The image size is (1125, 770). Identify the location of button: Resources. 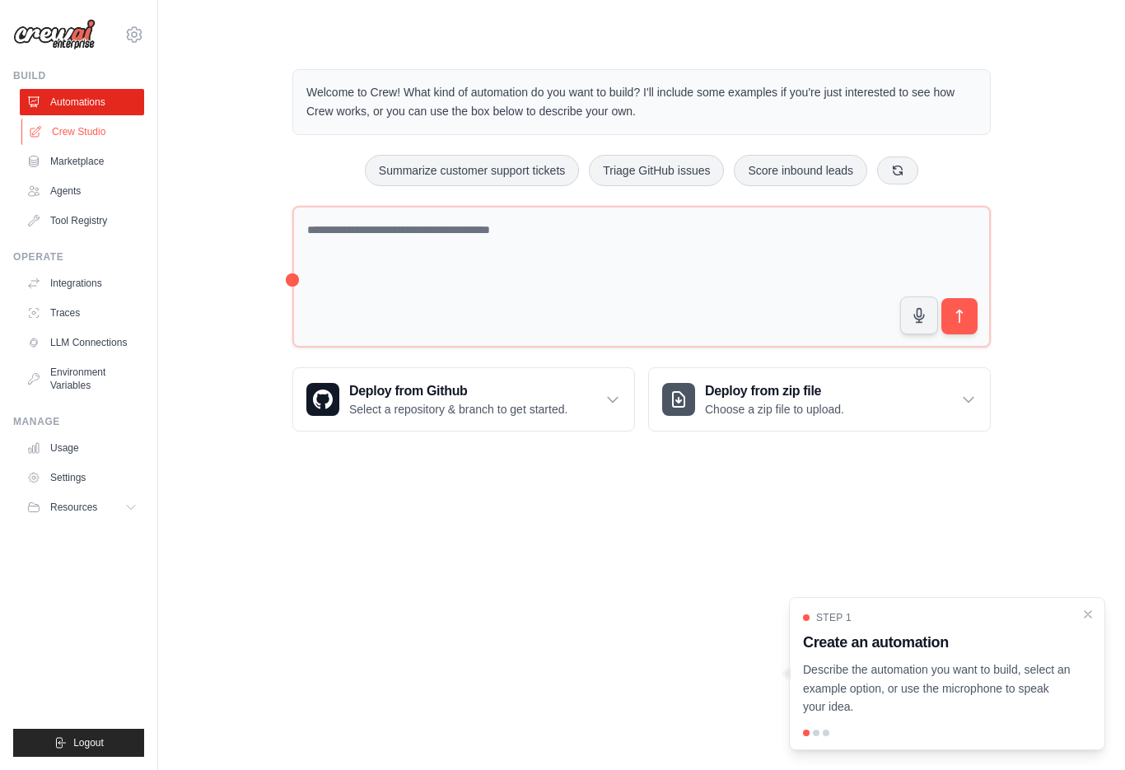
(82, 507).